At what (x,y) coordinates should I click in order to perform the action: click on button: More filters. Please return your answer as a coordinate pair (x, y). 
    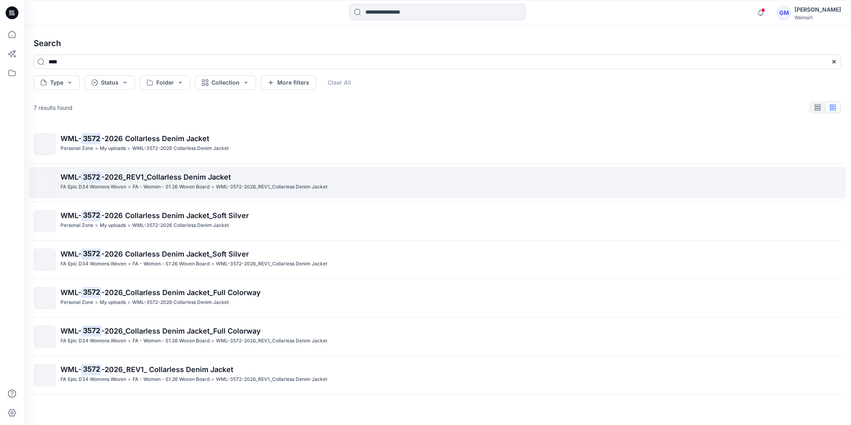
    Looking at the image, I should click on (289, 83).